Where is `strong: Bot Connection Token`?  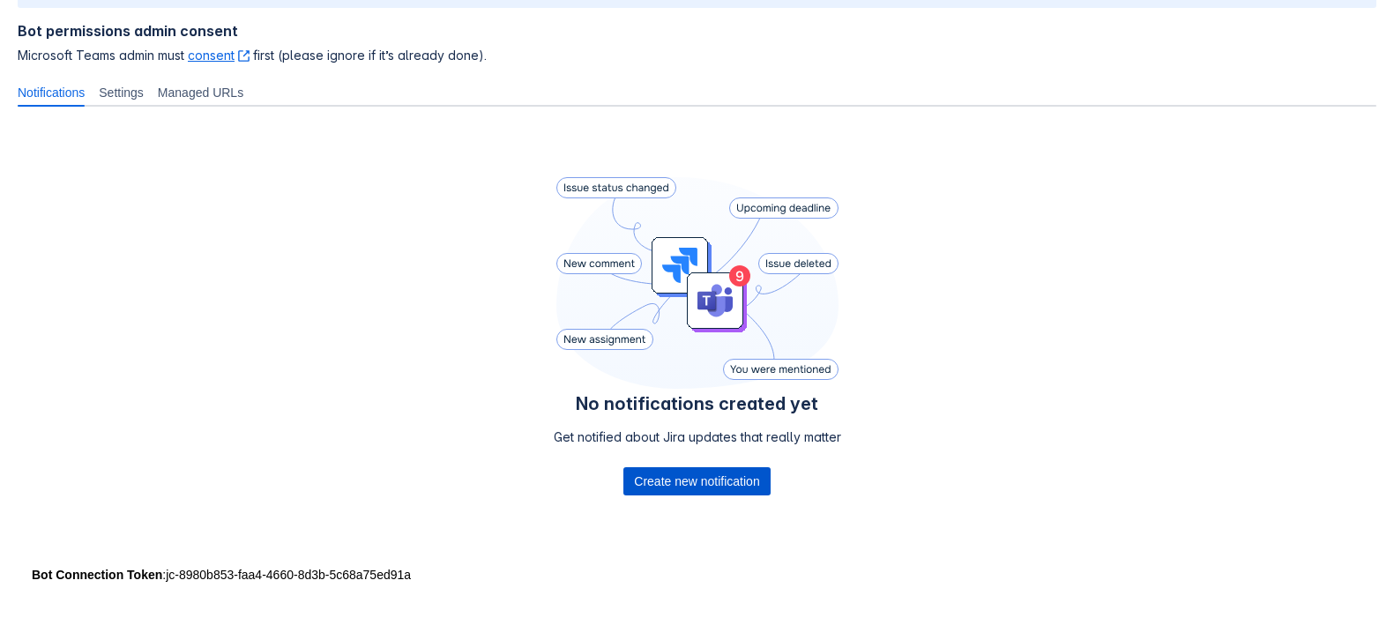
strong: Bot Connection Token is located at coordinates (97, 575).